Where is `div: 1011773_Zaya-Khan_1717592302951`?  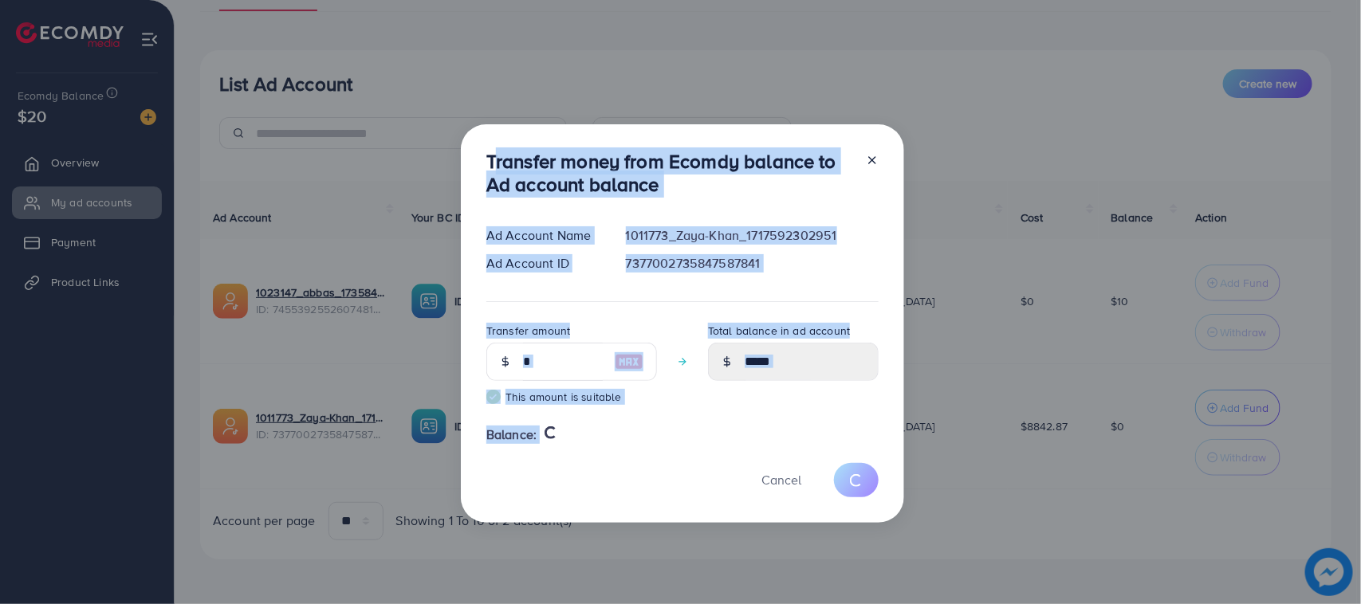
div: 1011773_Zaya-Khan_1717592302951 is located at coordinates (752, 235).